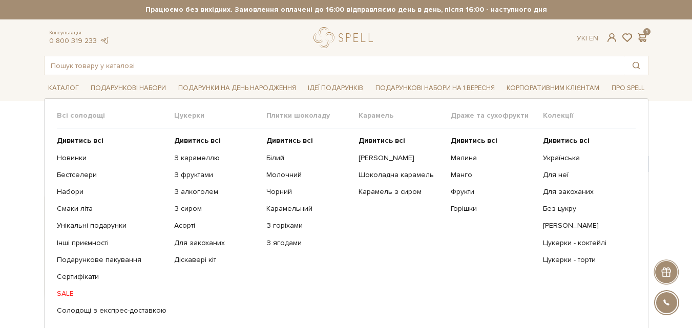  What do you see at coordinates (493, 209) in the screenshot?
I see `a: Горішки` at bounding box center [493, 209].